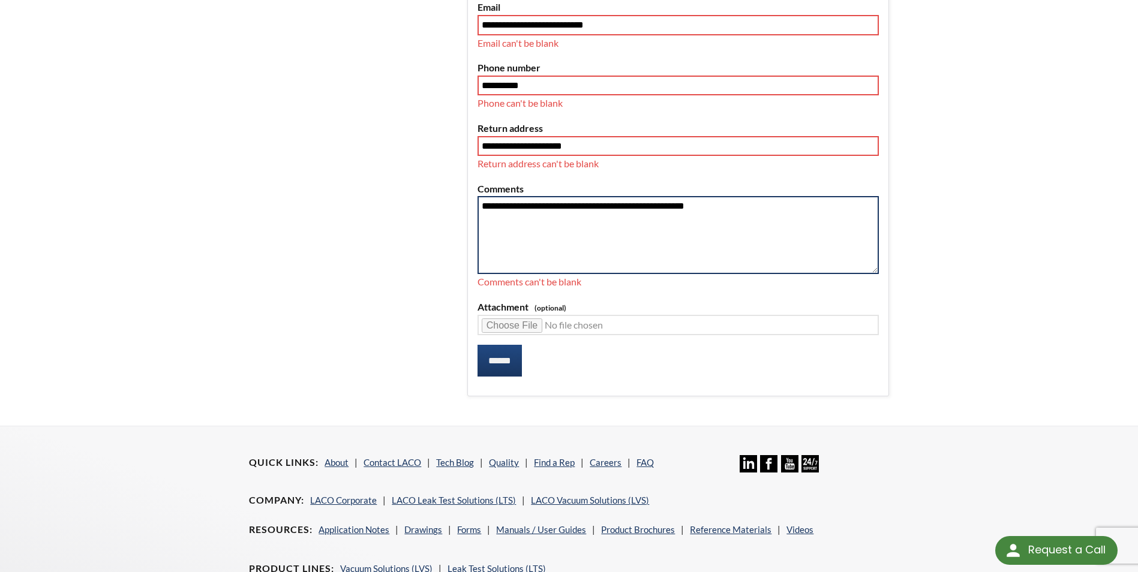  I want to click on a: Tech Blog, so click(455, 462).